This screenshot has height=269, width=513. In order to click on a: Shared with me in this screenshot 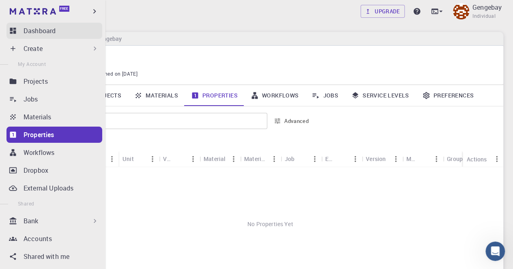, I will do `click(54, 257)`.